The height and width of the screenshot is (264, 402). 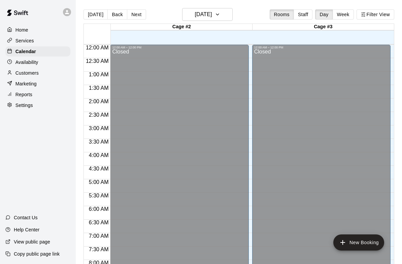 I want to click on div: Home, so click(x=38, y=30).